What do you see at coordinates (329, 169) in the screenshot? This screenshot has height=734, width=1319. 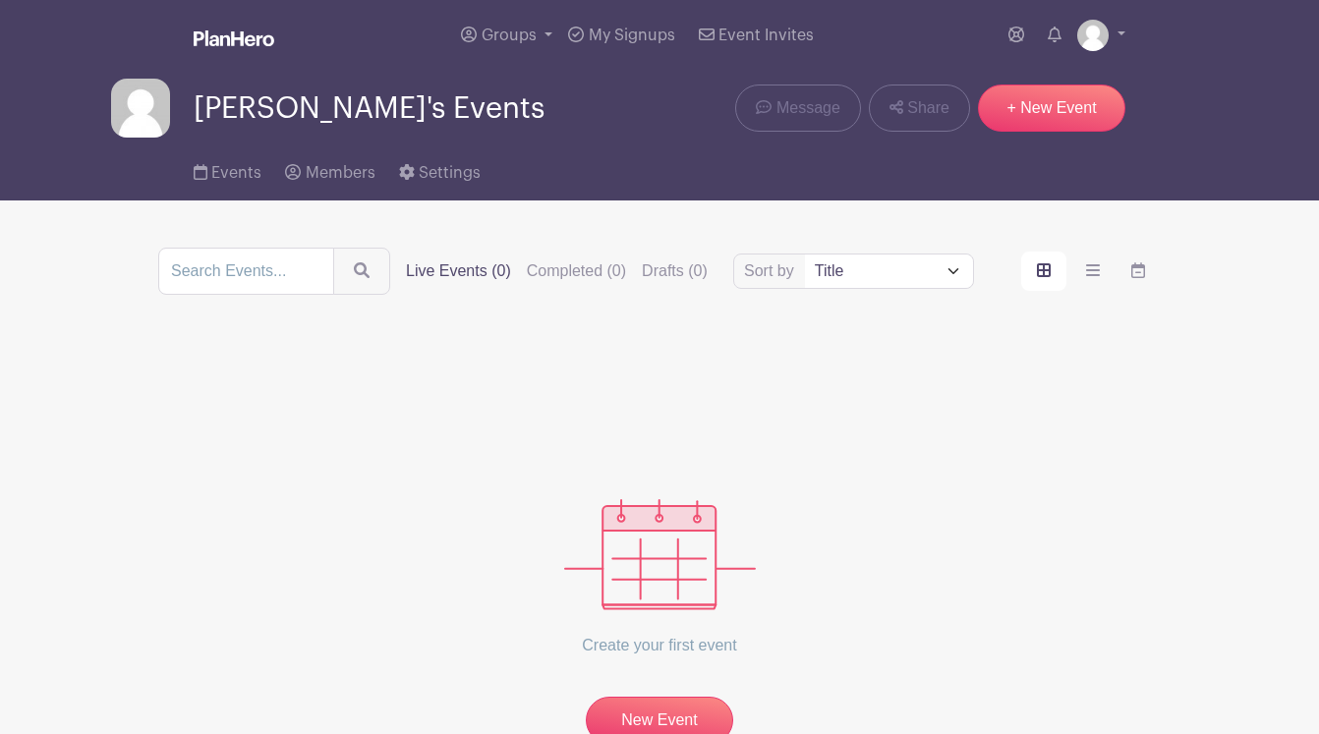 I see `a: Members` at bounding box center [329, 169].